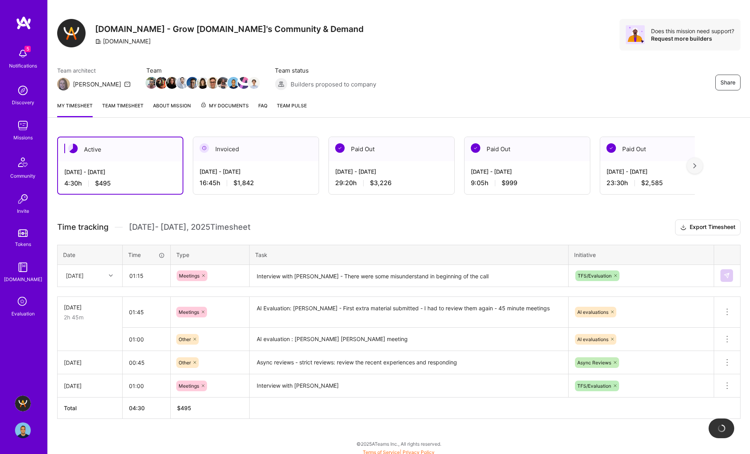 The height and width of the screenshot is (454, 750). What do you see at coordinates (23, 211) in the screenshot?
I see `div: Invite` at bounding box center [23, 211].